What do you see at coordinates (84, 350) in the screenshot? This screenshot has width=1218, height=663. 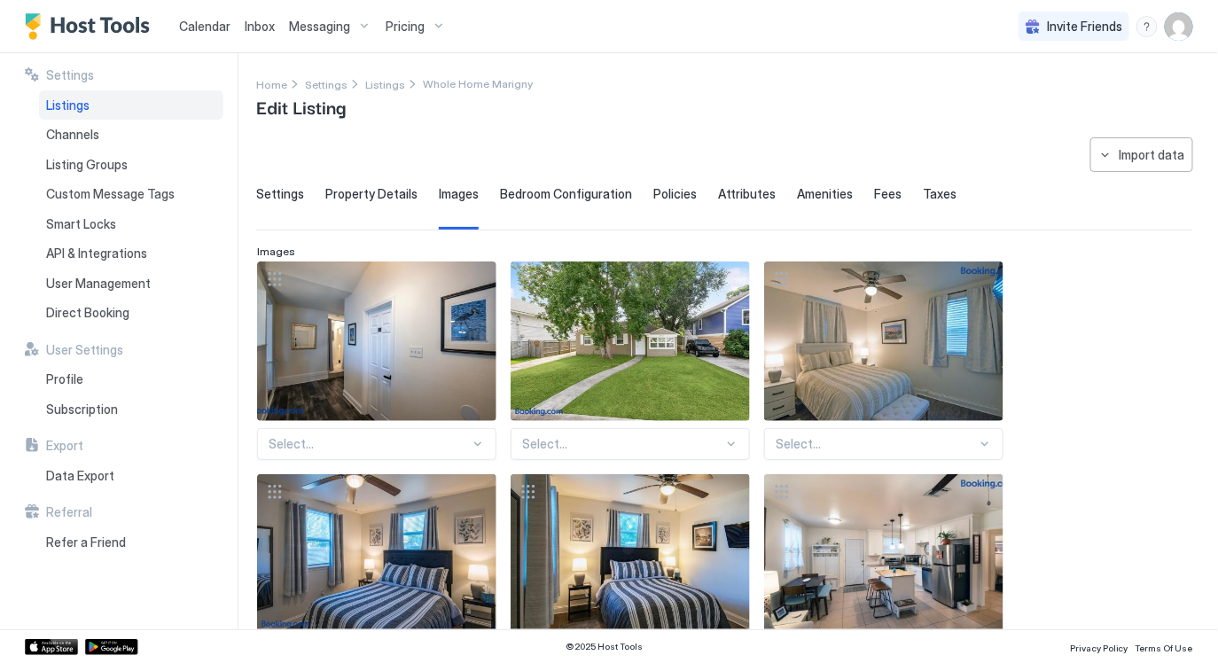 I see `span: User Settings` at bounding box center [84, 350].